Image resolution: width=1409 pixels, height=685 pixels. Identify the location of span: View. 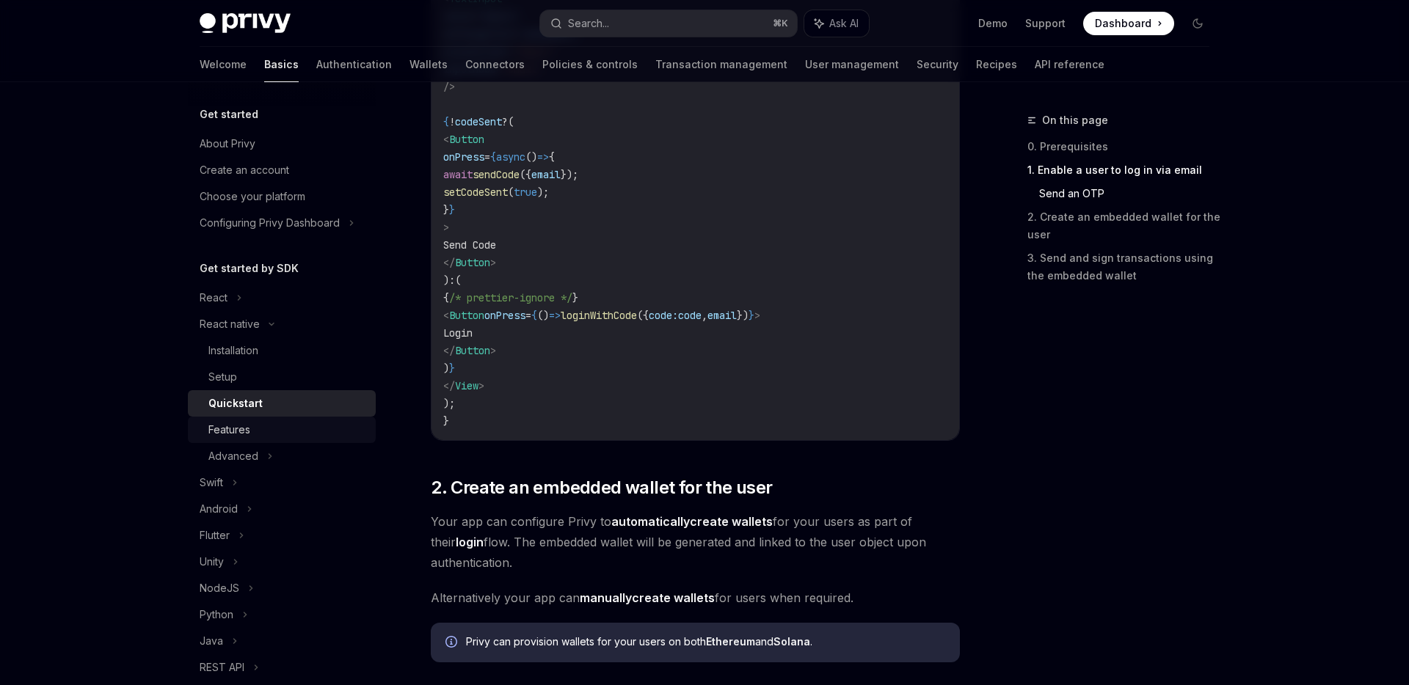
(467, 386).